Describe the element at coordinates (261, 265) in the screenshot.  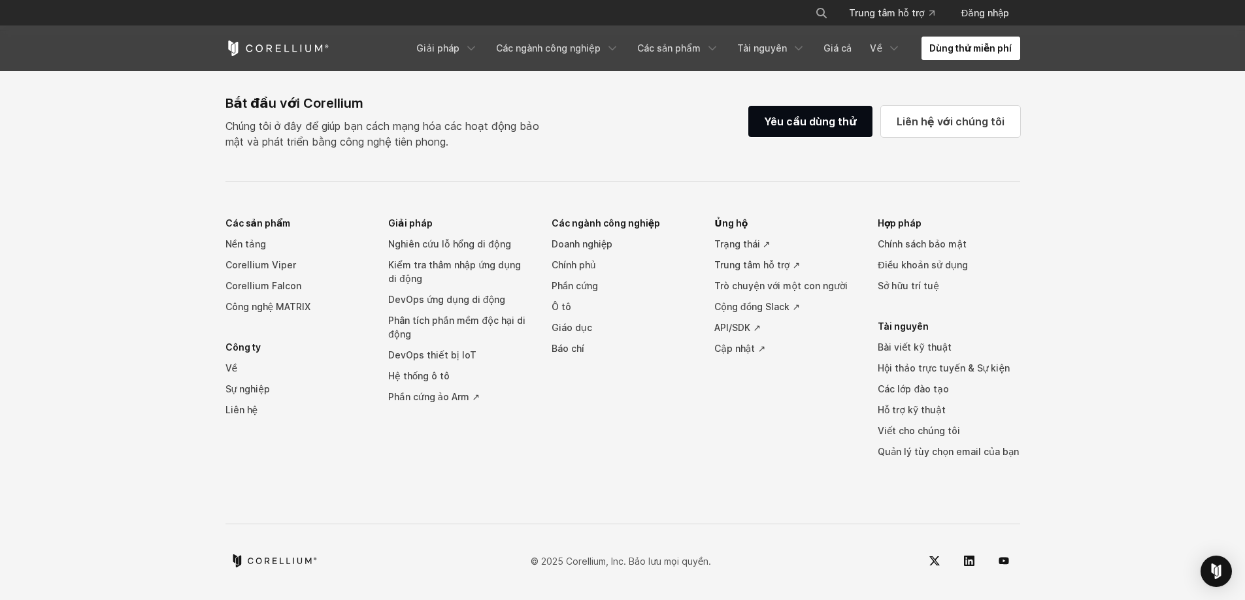
I see `font: Corellium Viper` at that location.